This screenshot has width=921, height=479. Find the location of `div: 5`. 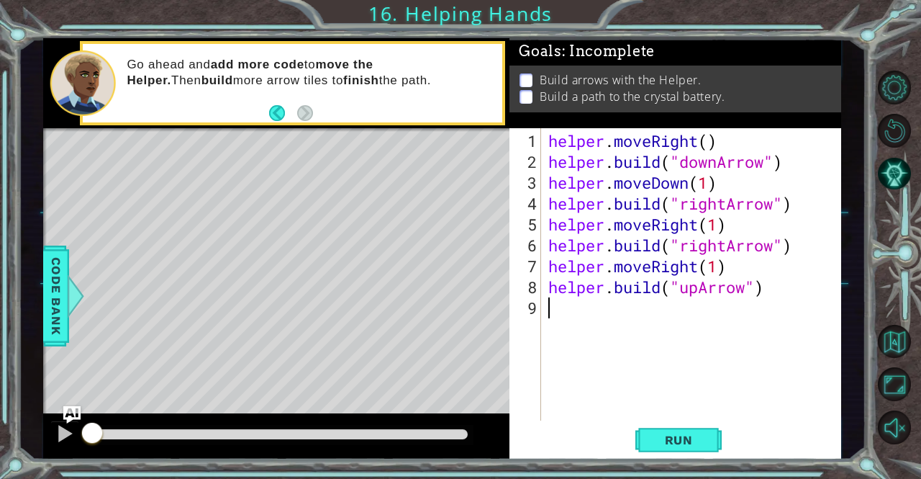

div: 5 is located at coordinates (527, 224).